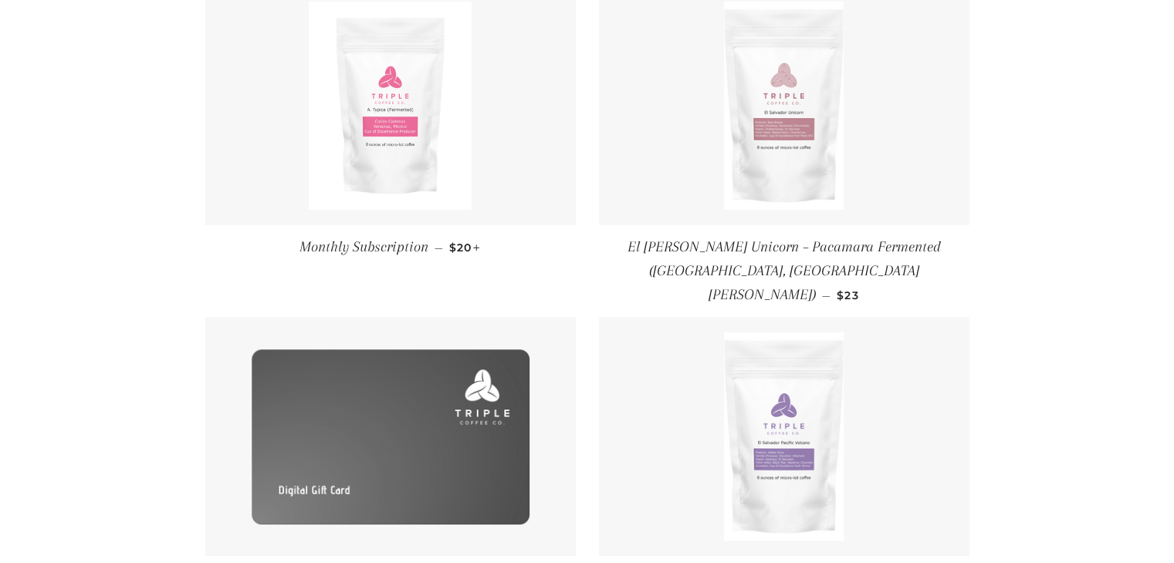 The height and width of the screenshot is (563, 1174). I want to click on img: Monthly Subscription, so click(390, 106).